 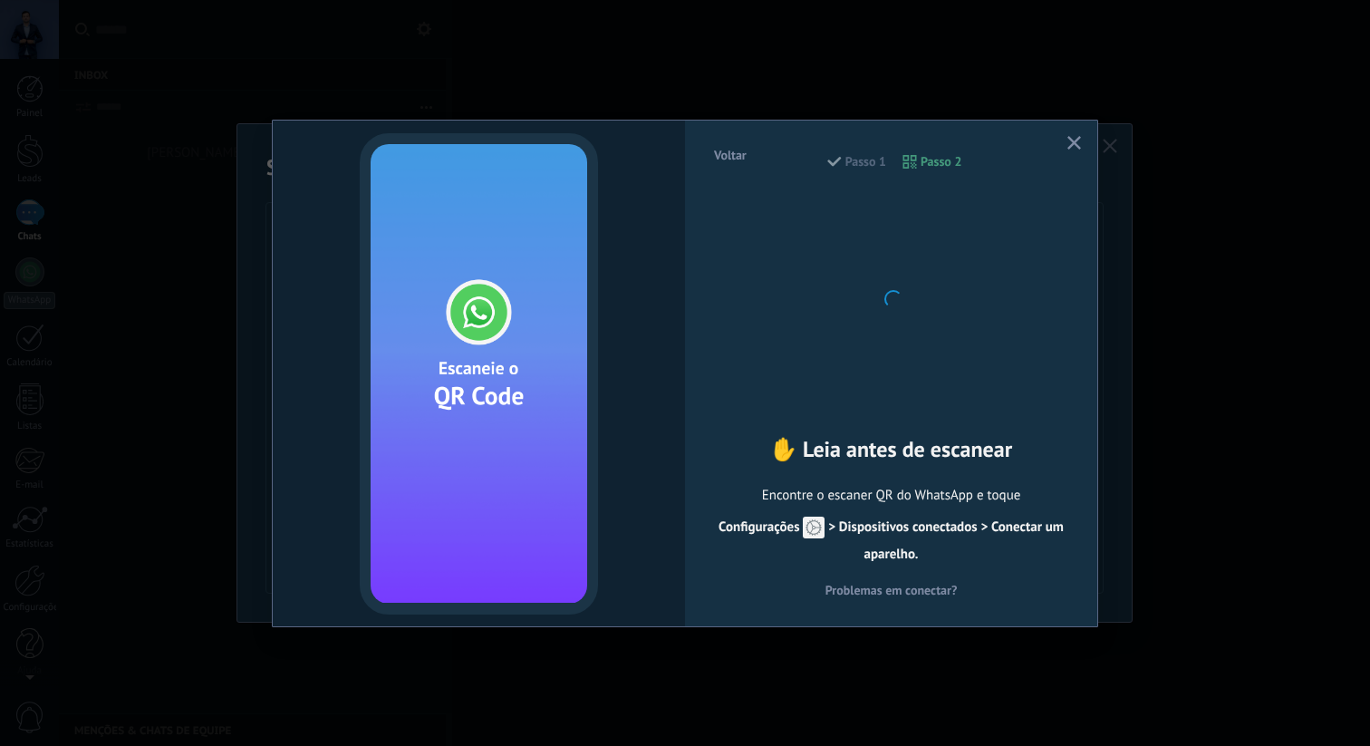 I want to click on span: Voltar, so click(x=730, y=155).